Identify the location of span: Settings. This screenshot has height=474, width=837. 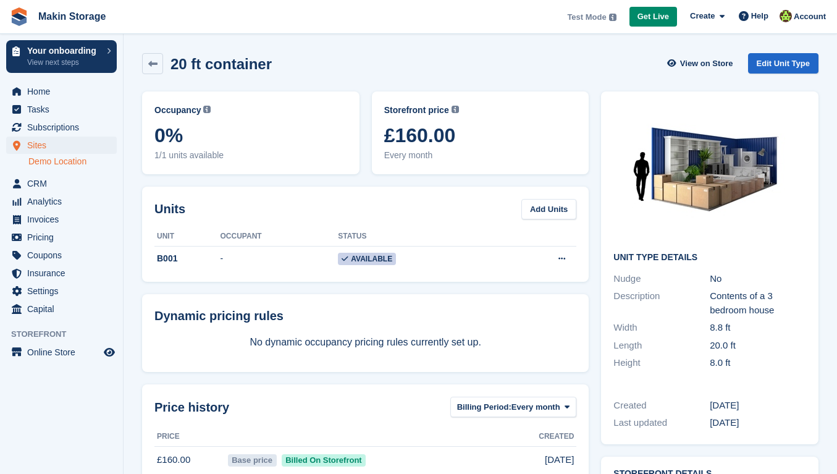
(64, 291).